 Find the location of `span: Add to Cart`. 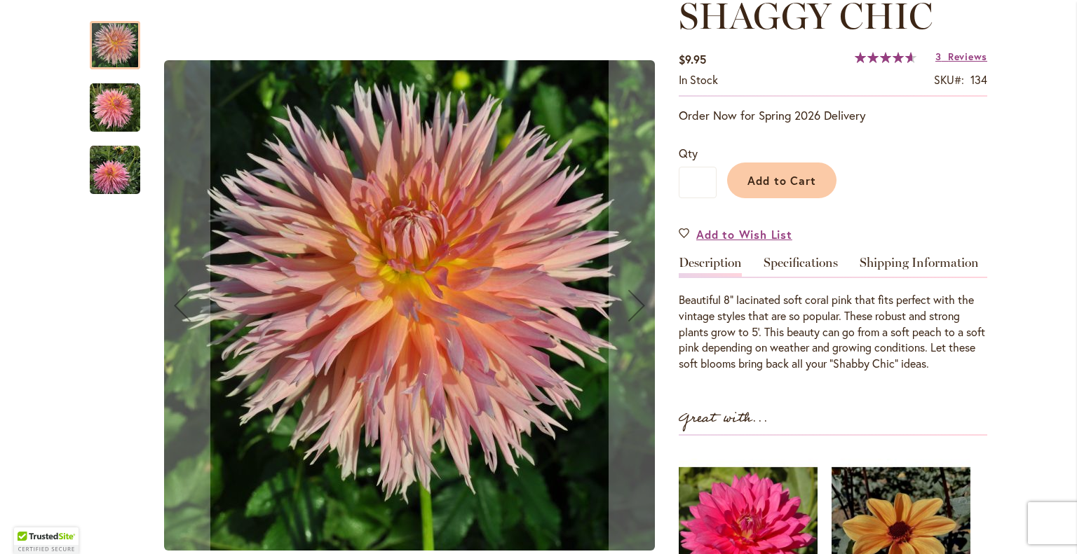

span: Add to Cart is located at coordinates (782, 180).